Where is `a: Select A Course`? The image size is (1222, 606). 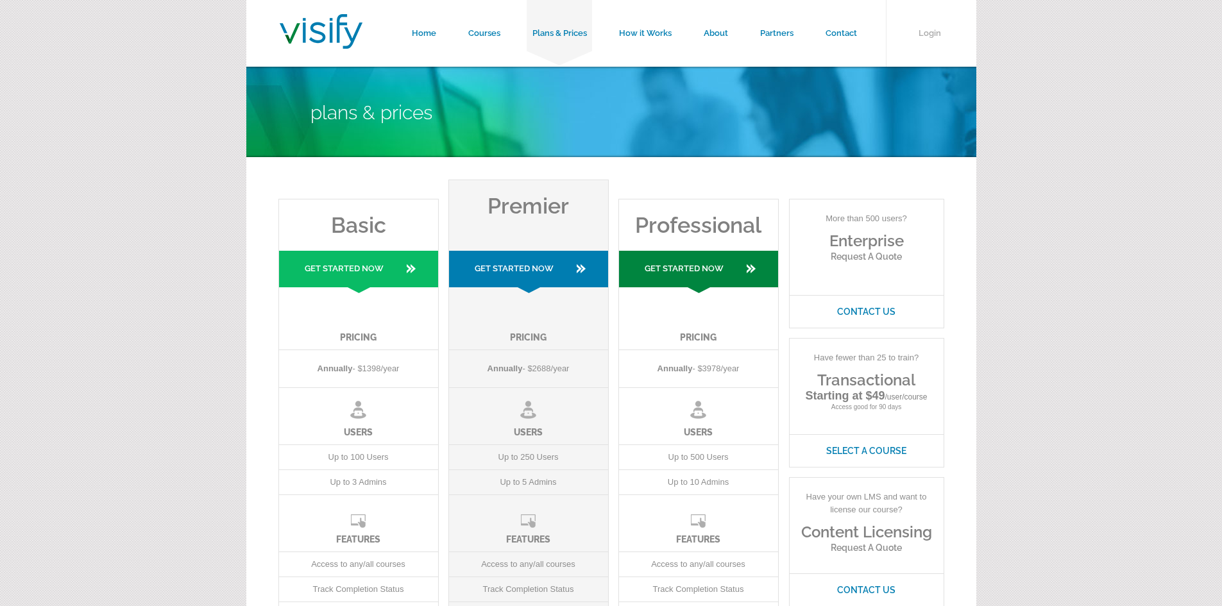 a: Select A Course is located at coordinates (866, 450).